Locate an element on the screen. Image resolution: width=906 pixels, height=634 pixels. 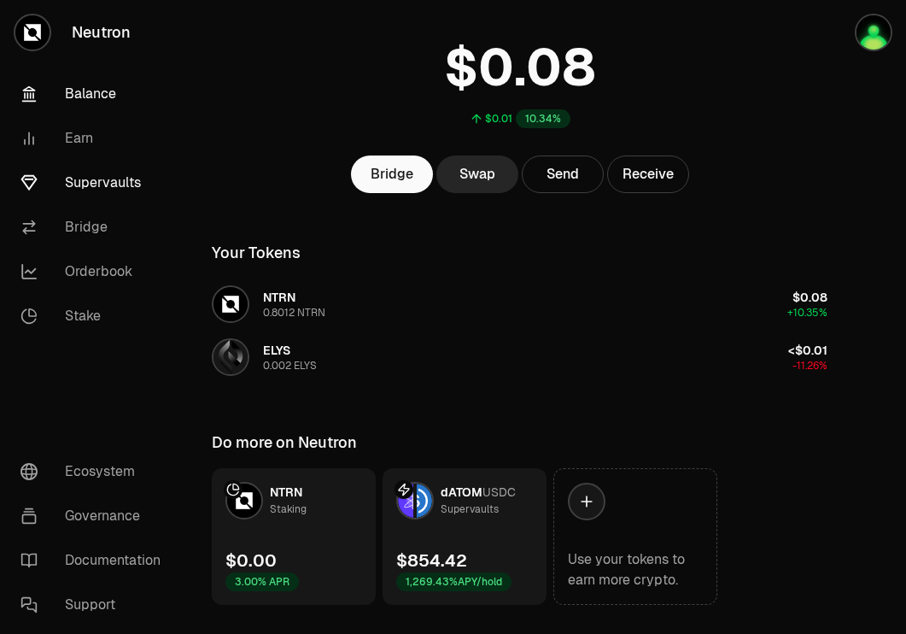
div: $0.01 is located at coordinates (499, 119).